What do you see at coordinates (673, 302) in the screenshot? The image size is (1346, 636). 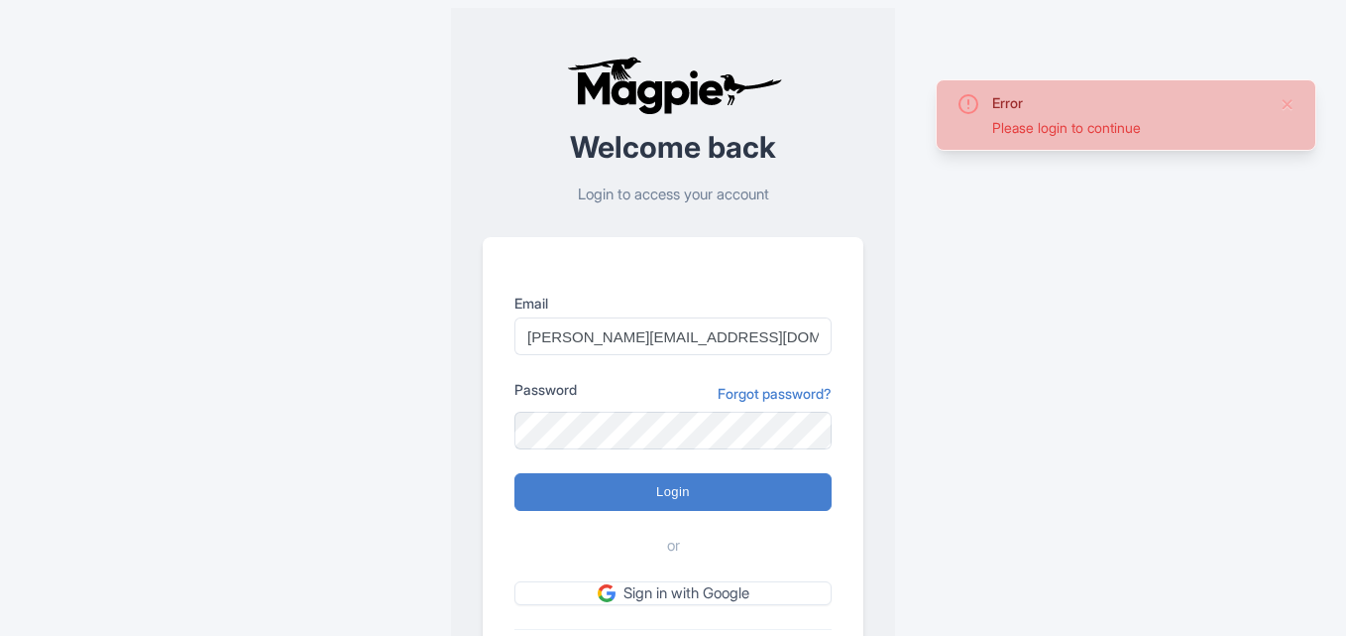 I see `label: Email` at bounding box center [673, 302].